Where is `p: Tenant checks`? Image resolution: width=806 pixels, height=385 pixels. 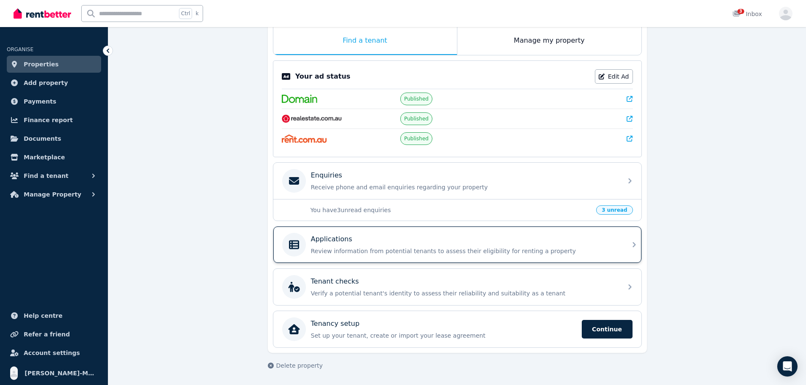
p: Tenant checks is located at coordinates (335, 282).